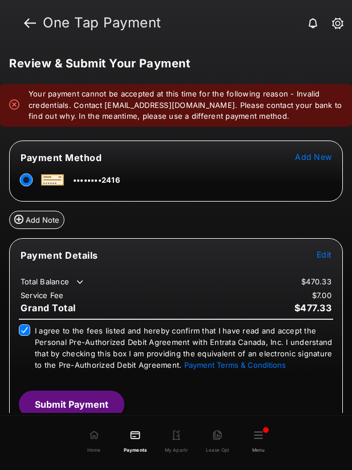  Describe the element at coordinates (94, 447) in the screenshot. I see `span: Home` at that location.